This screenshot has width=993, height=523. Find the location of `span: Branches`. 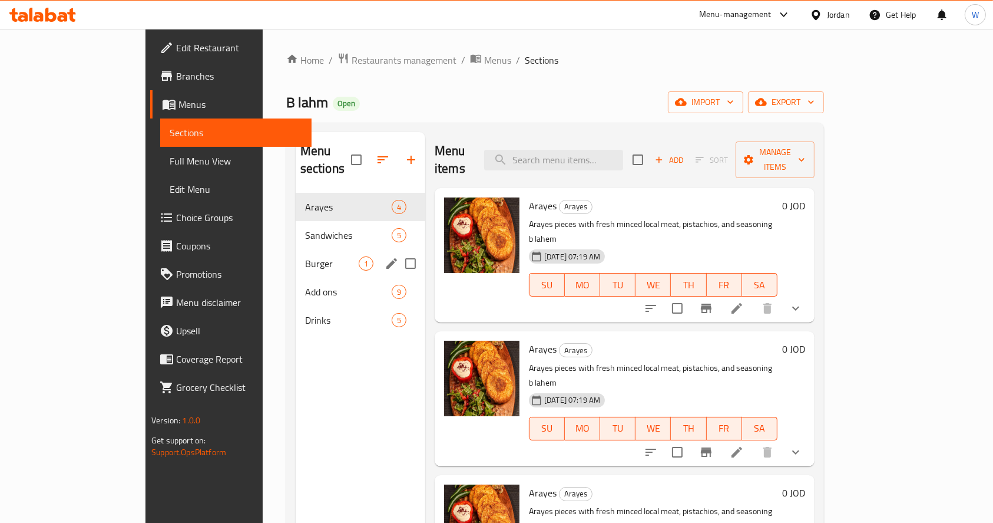

span: Branches is located at coordinates (239, 76).